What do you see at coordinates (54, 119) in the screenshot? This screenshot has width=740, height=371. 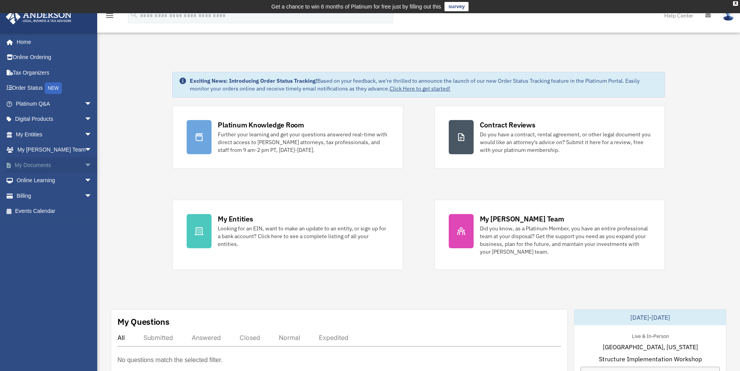 I see `a: Digital Productsarrow_drop_down` at bounding box center [54, 119].